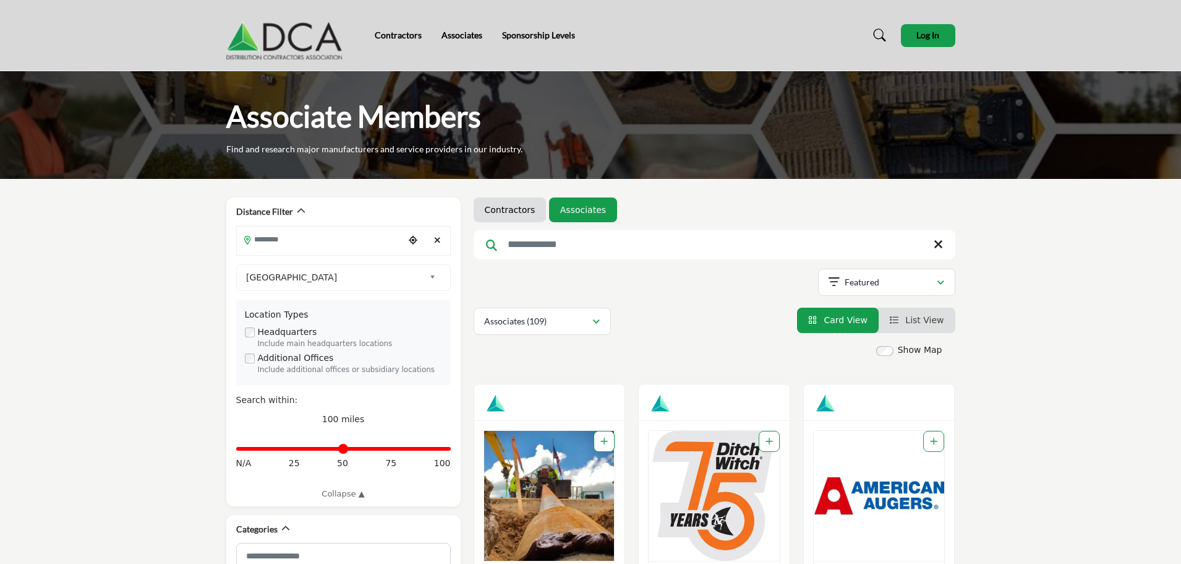 This screenshot has width=1181, height=564. I want to click on span: 50, so click(343, 463).